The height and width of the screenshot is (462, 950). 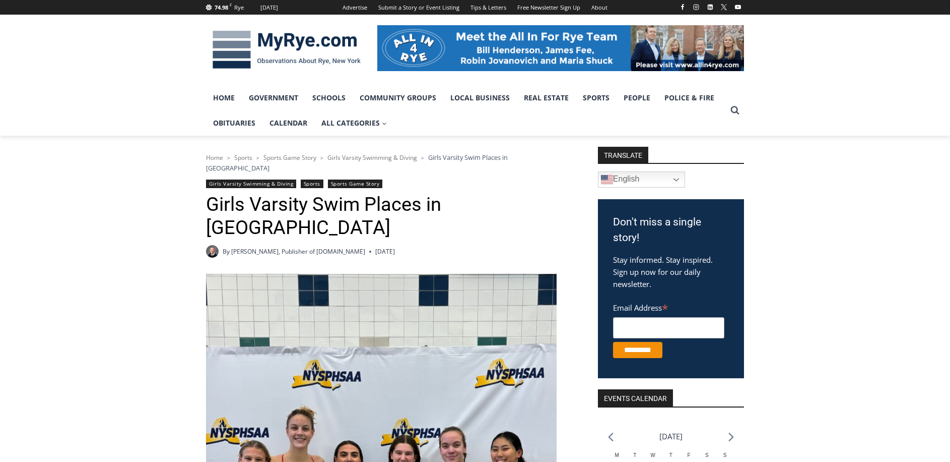 I want to click on a: Linkedin, so click(x=711, y=7).